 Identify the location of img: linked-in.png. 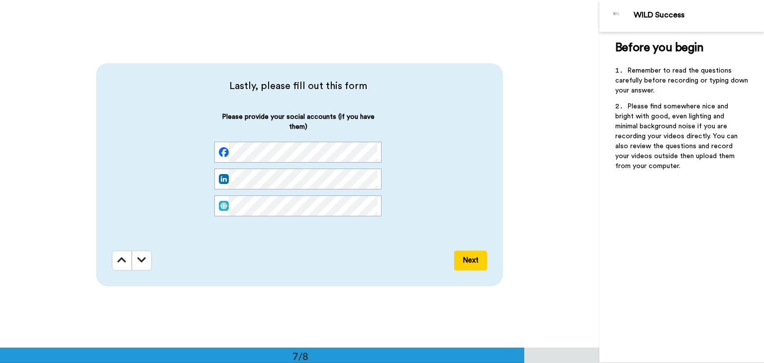
(224, 179).